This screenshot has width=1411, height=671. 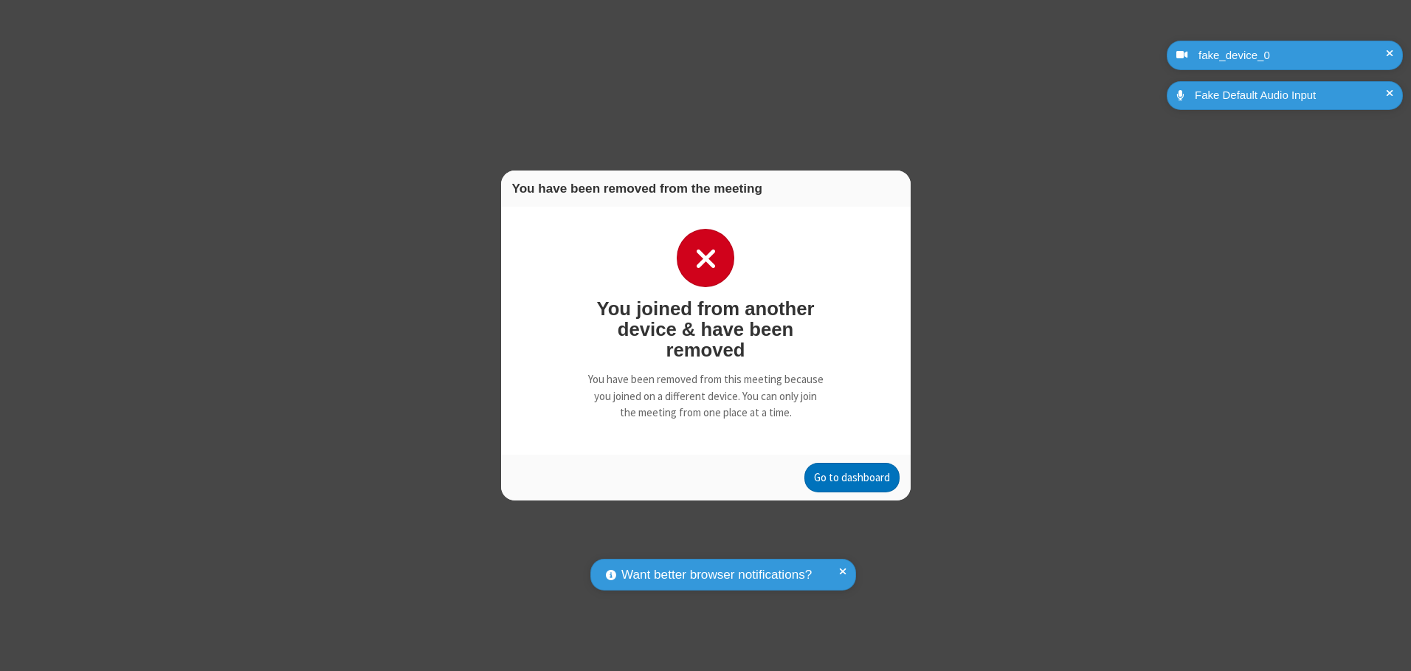 What do you see at coordinates (705, 396) in the screenshot?
I see `p: You have been removed from this meeting because you joined on a different device. You can only jo...` at bounding box center [705, 396].